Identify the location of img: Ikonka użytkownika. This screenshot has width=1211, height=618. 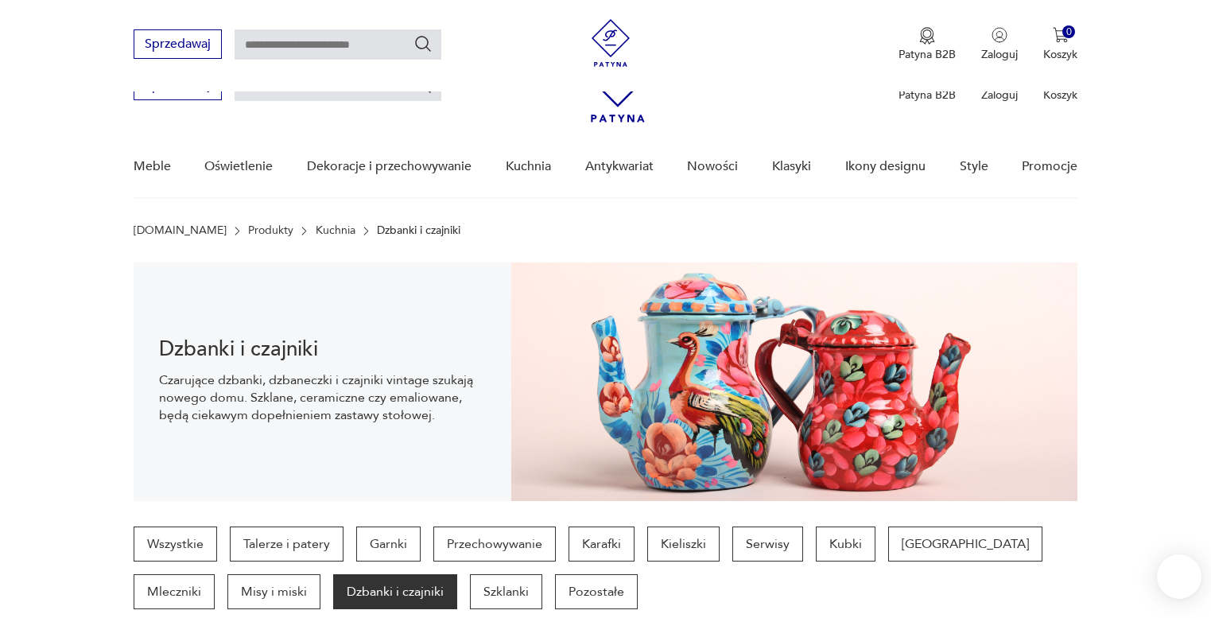
(999, 35).